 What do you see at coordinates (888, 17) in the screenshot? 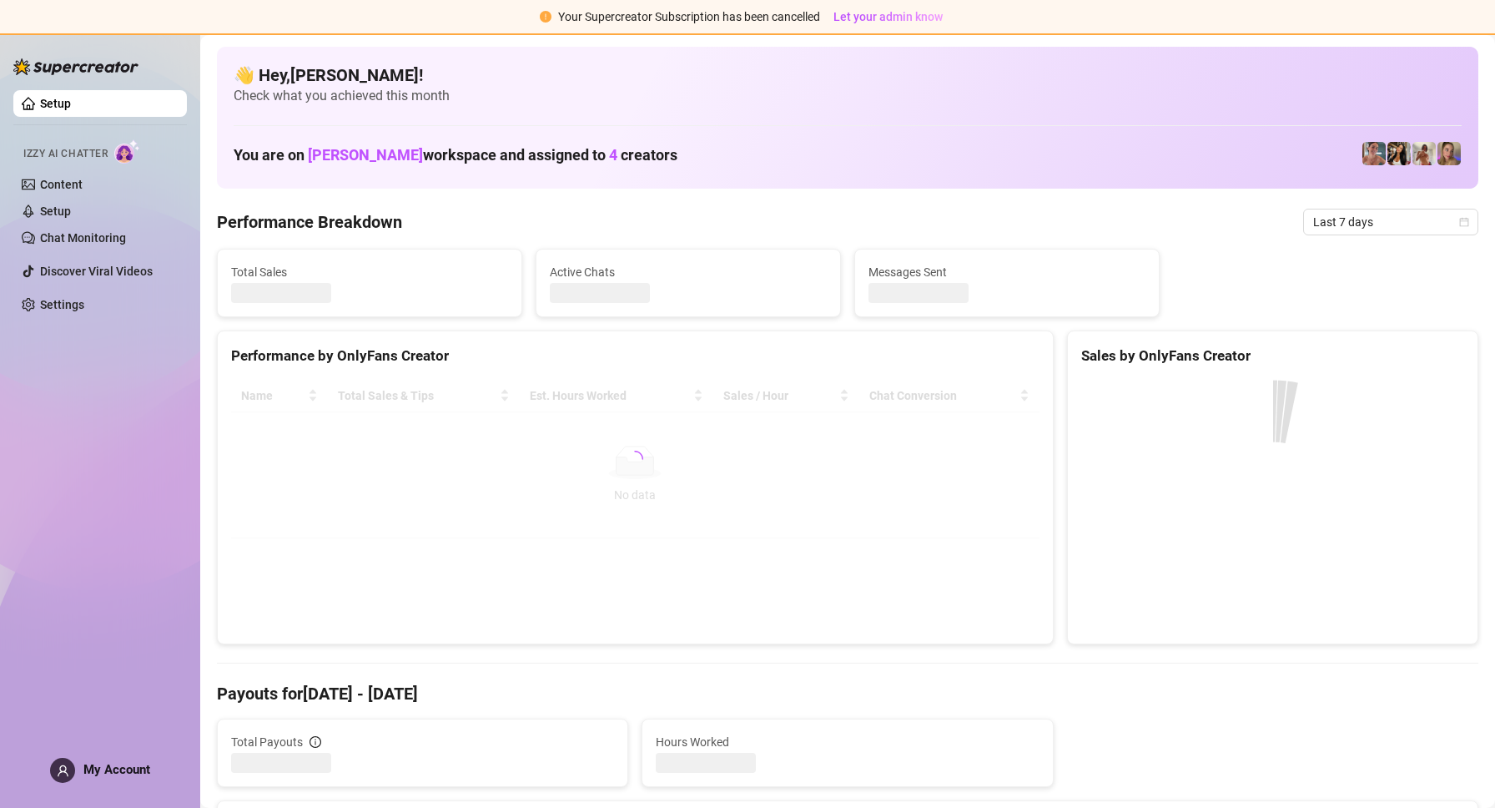
I see `button: Let your admin know` at bounding box center [888, 17].